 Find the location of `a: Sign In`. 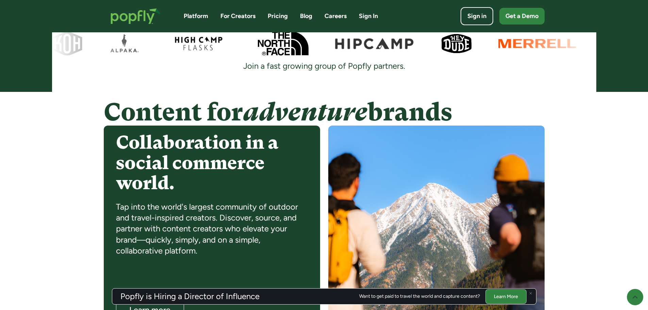

a: Sign In is located at coordinates (368, 16).